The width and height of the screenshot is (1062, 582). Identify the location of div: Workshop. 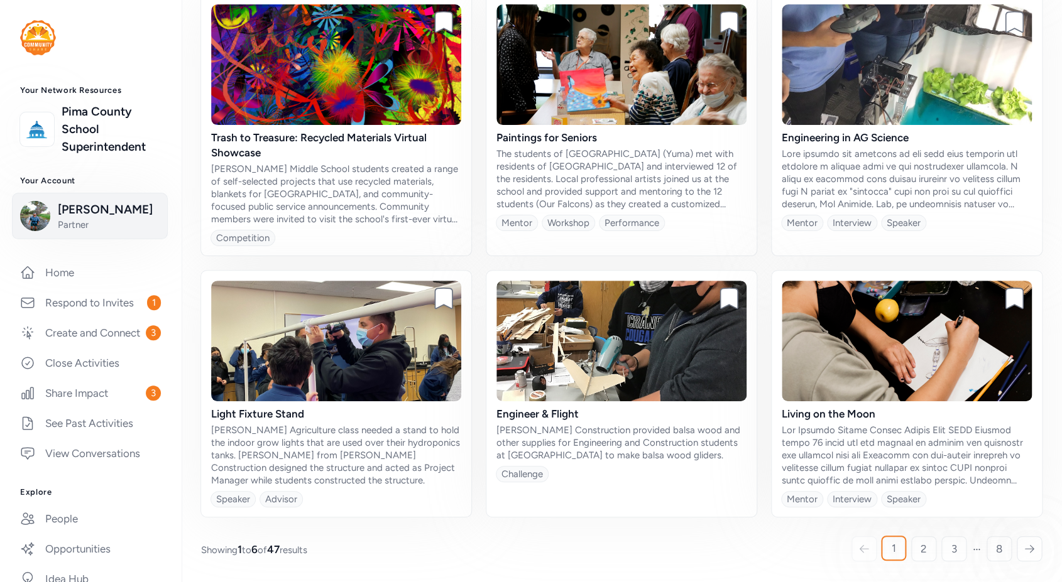
(568, 223).